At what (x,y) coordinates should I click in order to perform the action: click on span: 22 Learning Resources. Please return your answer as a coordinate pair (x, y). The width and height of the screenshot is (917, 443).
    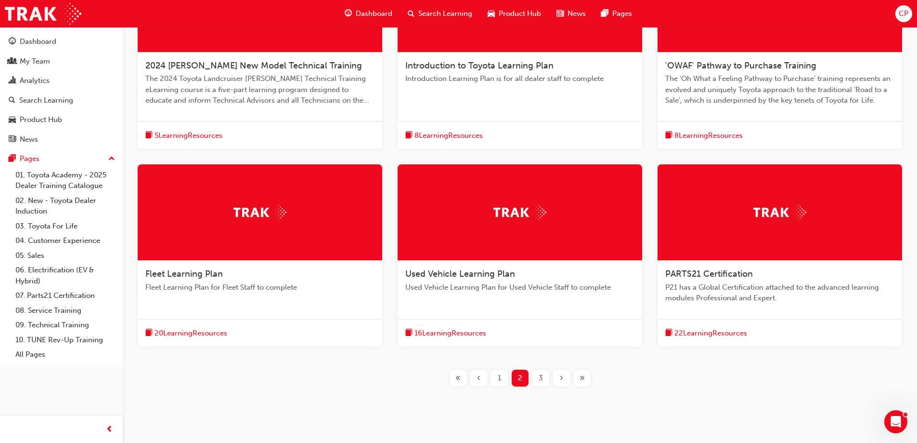
    Looking at the image, I should click on (711, 333).